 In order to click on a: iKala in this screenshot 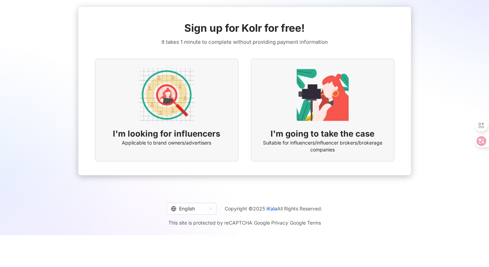, I will do `click(272, 209)`.